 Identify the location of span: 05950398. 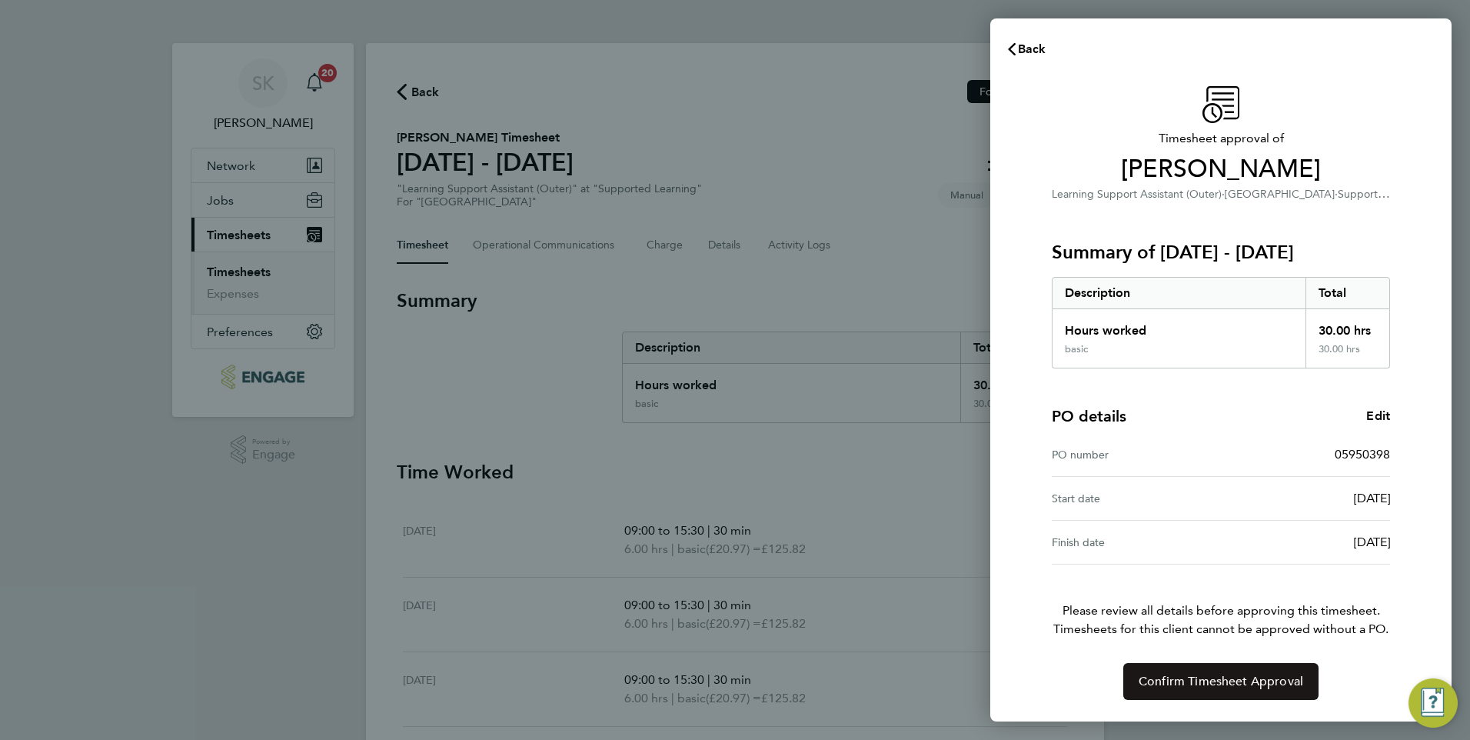
(1363, 454).